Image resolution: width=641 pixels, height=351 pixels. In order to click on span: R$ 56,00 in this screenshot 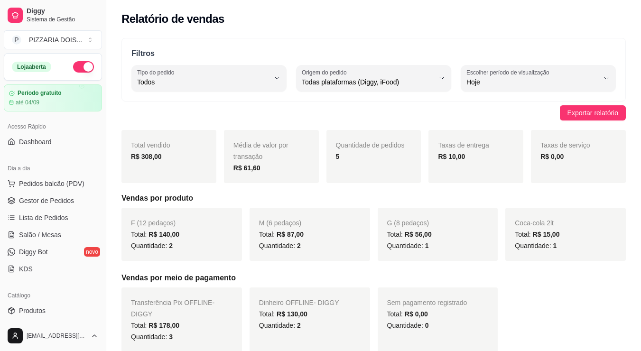, I will do `click(418, 235)`.